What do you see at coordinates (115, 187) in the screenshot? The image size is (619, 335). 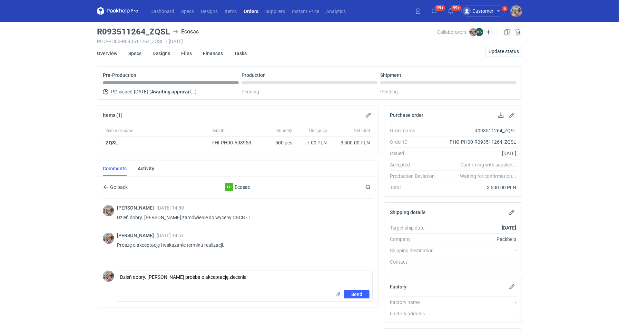 I see `button: Go back` at bounding box center [115, 187].